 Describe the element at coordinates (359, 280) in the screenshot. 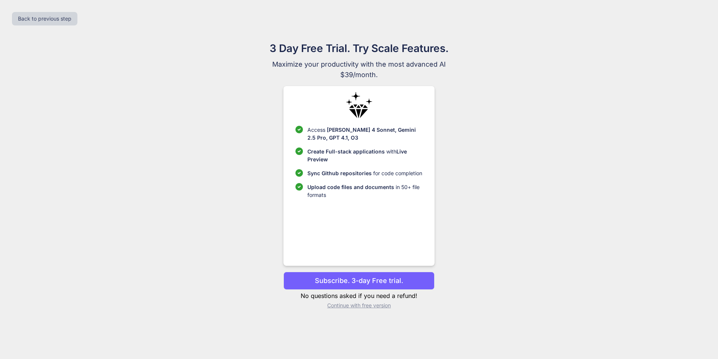

I see `p: Subscribe. 3-day Free trial.` at that location.